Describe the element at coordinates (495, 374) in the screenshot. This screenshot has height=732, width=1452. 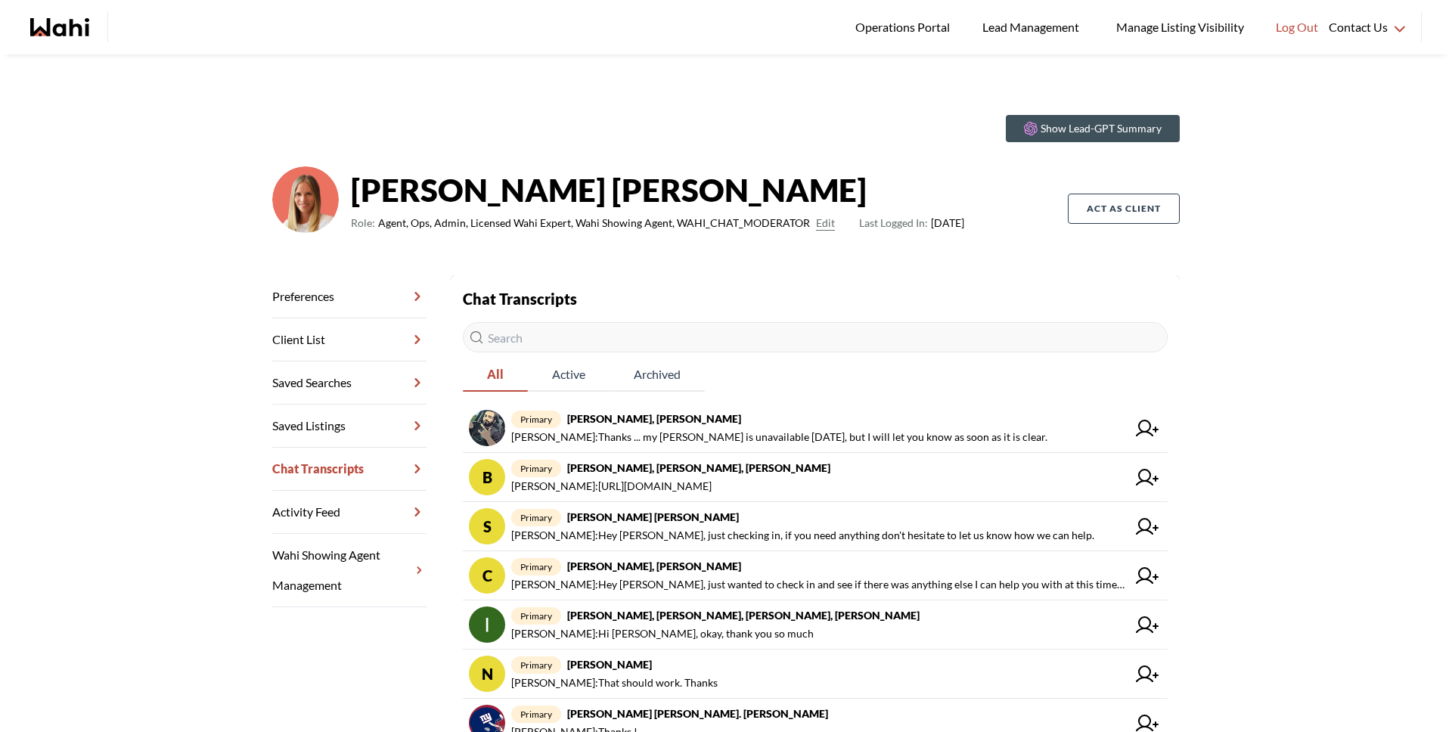
I see `span: All` at that location.